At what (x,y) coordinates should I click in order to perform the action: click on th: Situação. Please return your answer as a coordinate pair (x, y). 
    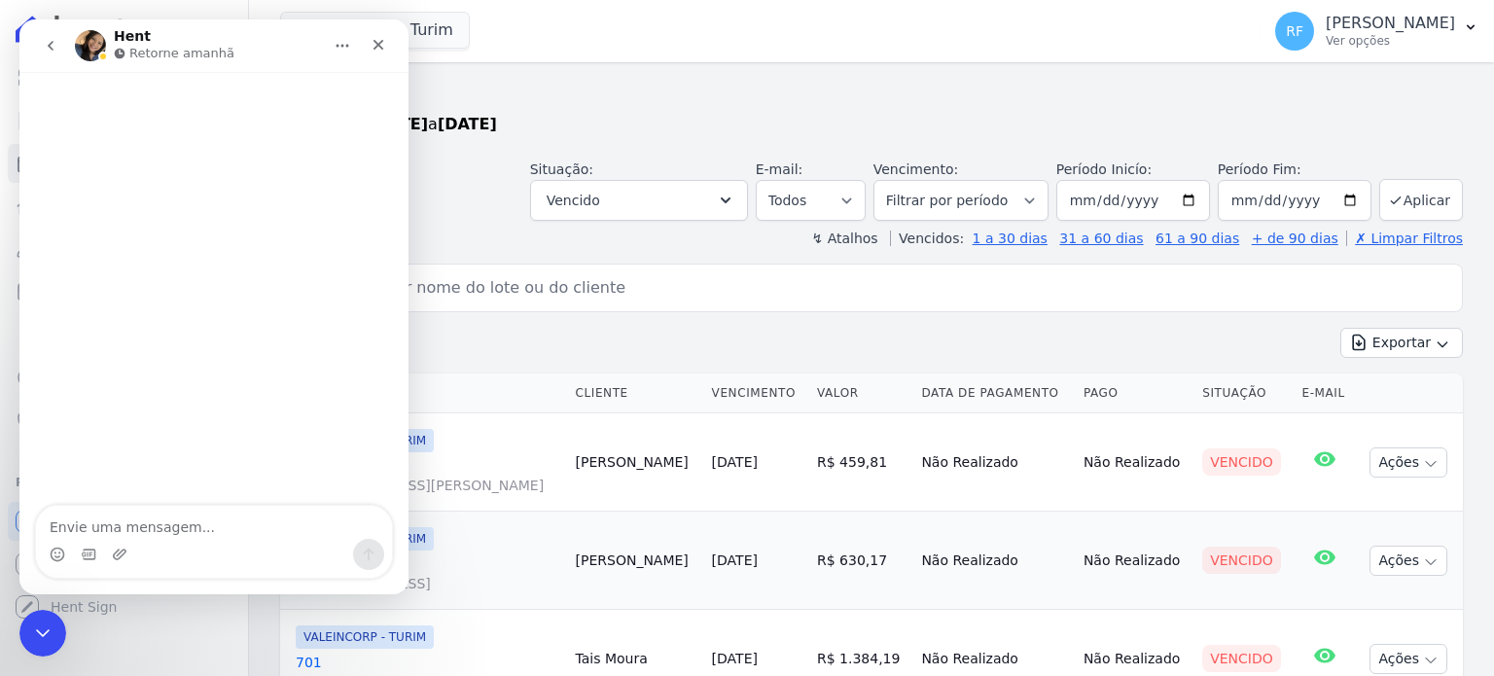
    Looking at the image, I should click on (1244, 393).